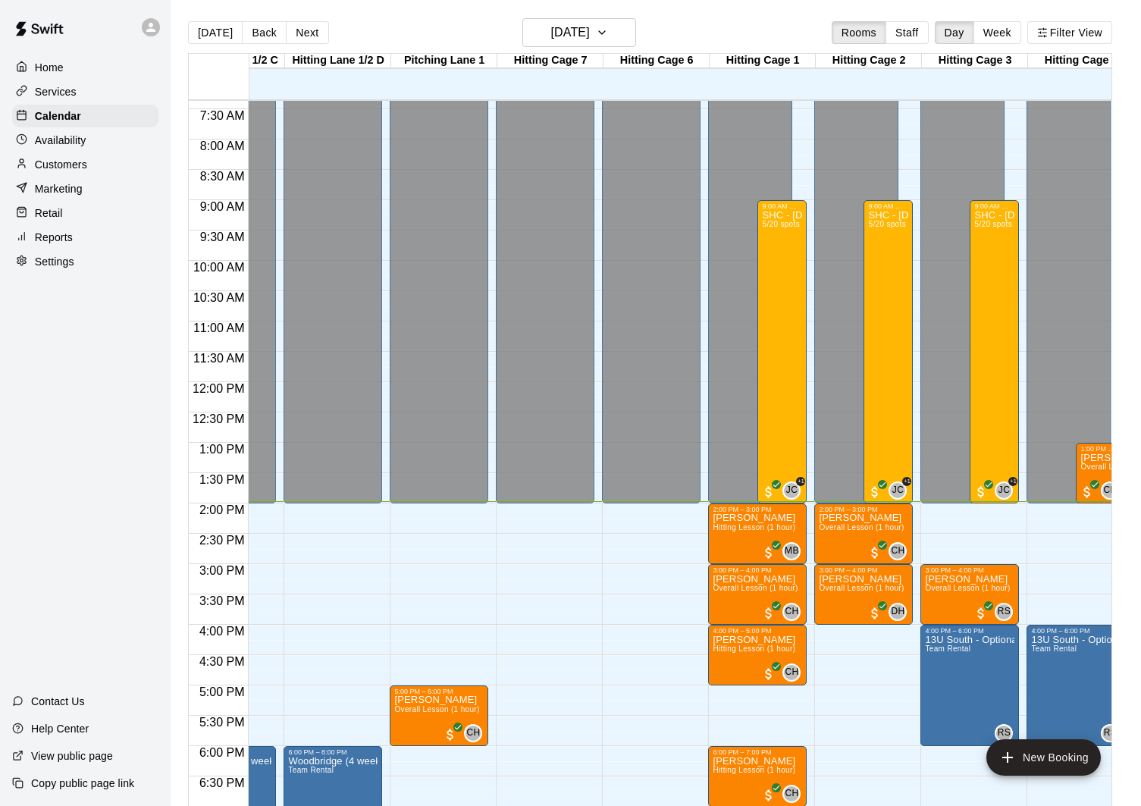 The height and width of the screenshot is (806, 1141). Describe the element at coordinates (869, 61) in the screenshot. I see `div: Hitting Cage 2` at that location.